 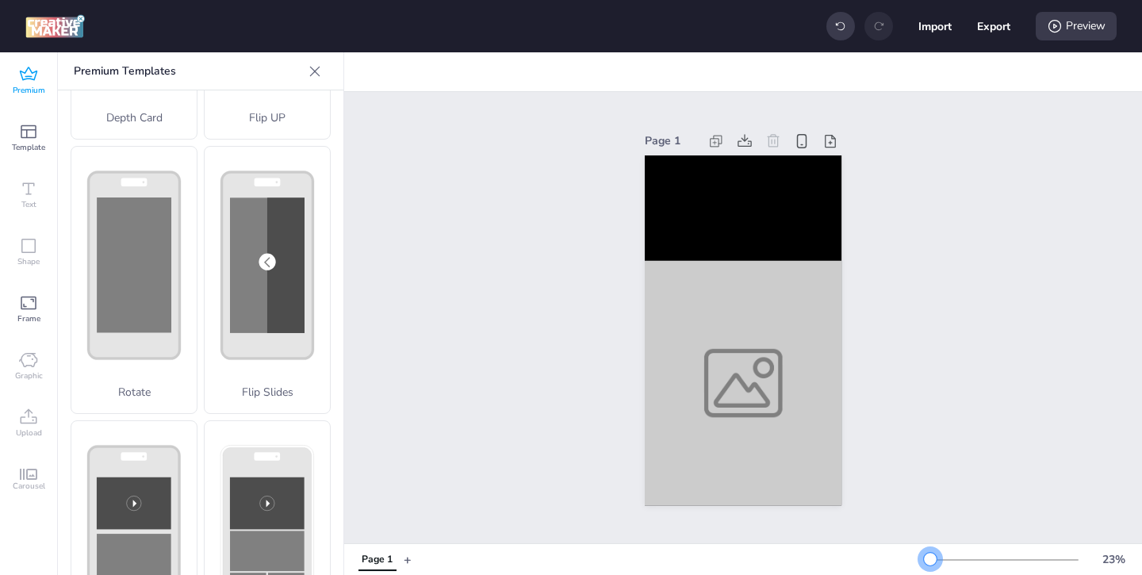 What do you see at coordinates (134, 117) in the screenshot?
I see `p: Depth Card` at bounding box center [134, 117].